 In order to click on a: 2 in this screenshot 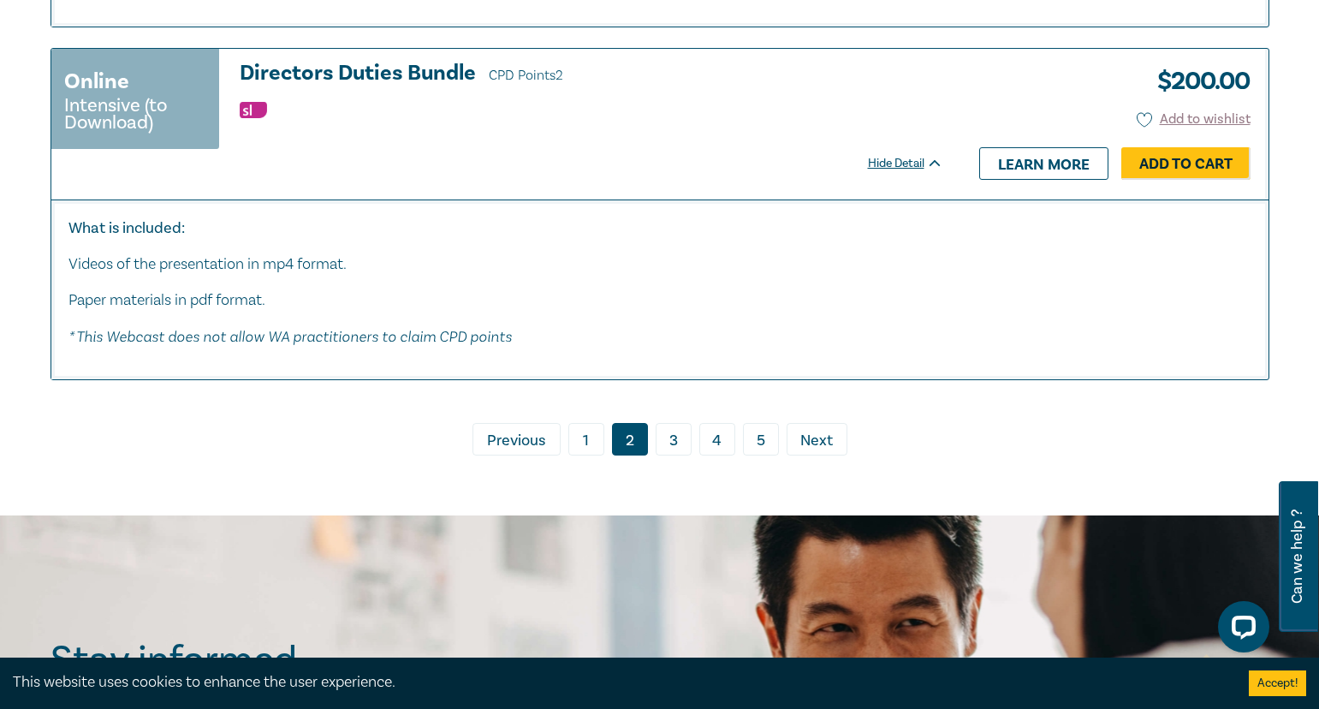, I will do `click(630, 439)`.